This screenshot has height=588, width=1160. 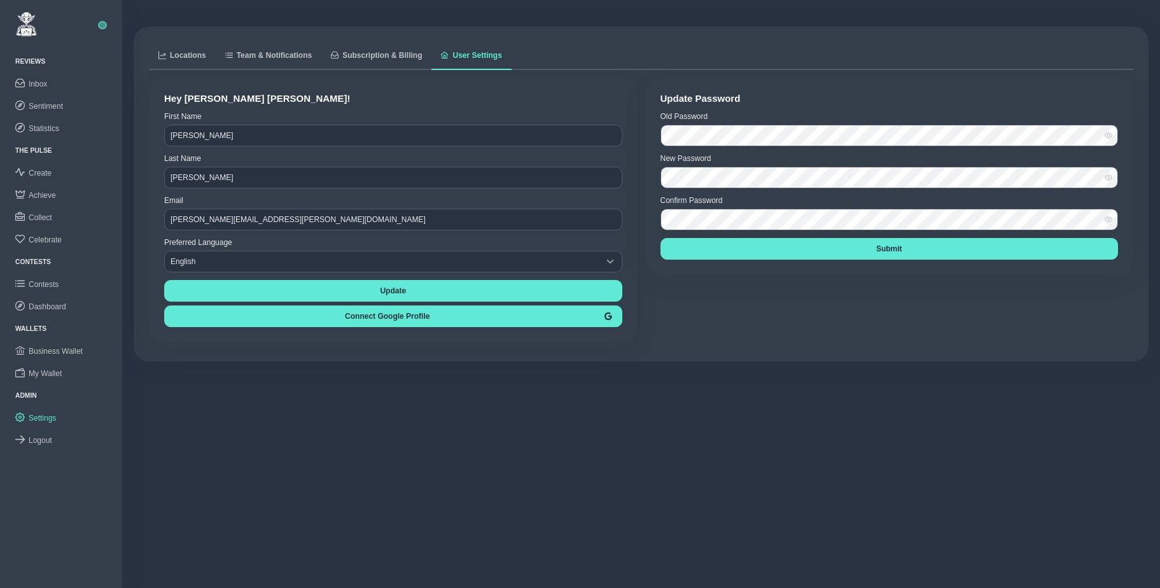 What do you see at coordinates (182, 56) in the screenshot?
I see `a: Locations` at bounding box center [182, 56].